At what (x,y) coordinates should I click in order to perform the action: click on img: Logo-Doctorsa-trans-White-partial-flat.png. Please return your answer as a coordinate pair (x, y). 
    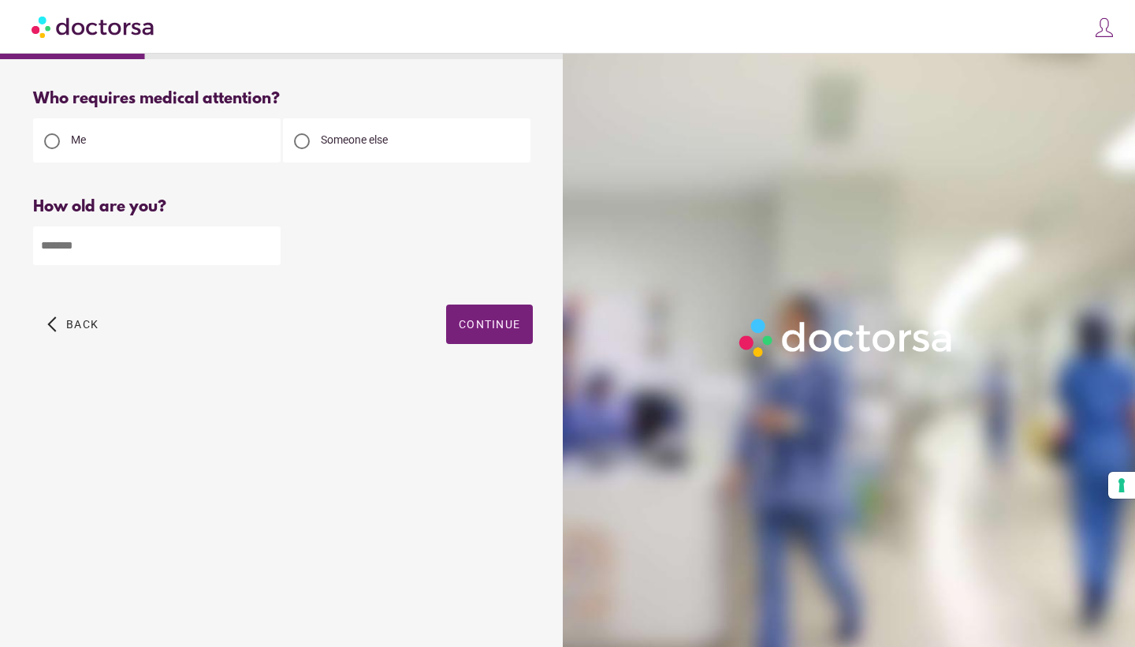
    Looking at the image, I should click on (847, 337).